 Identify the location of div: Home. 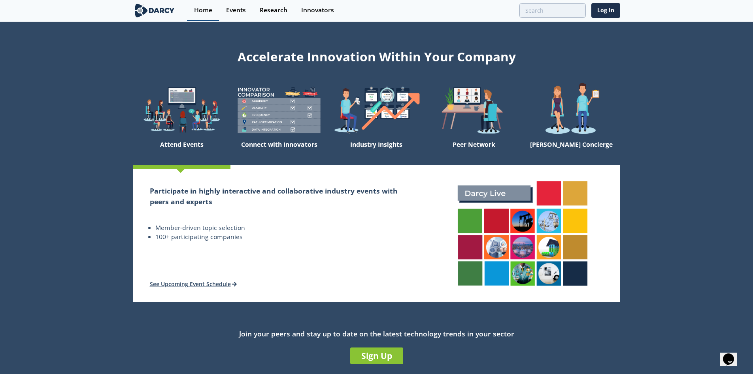
(203, 10).